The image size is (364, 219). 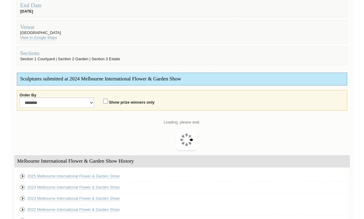 What do you see at coordinates (73, 210) in the screenshot?
I see `a: 2022 Melbourne International Flower & Garden Show` at bounding box center [73, 210].